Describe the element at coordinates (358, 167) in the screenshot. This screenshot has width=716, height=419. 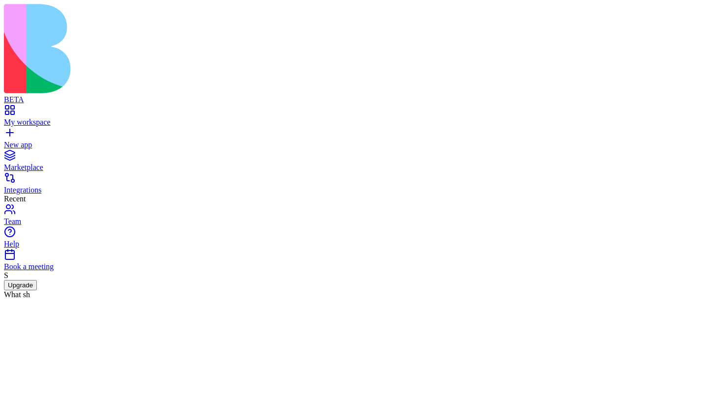
I see `div: Marketplace` at that location.